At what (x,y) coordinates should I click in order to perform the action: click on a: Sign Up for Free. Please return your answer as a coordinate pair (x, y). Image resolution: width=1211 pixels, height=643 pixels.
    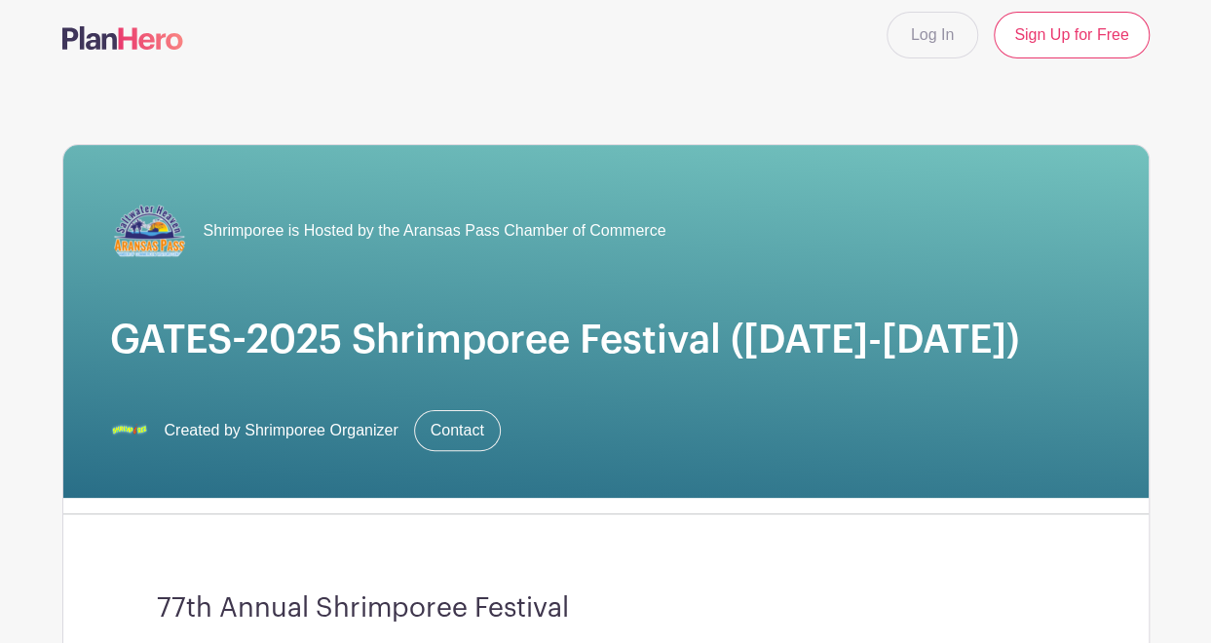
    Looking at the image, I should click on (1071, 35).